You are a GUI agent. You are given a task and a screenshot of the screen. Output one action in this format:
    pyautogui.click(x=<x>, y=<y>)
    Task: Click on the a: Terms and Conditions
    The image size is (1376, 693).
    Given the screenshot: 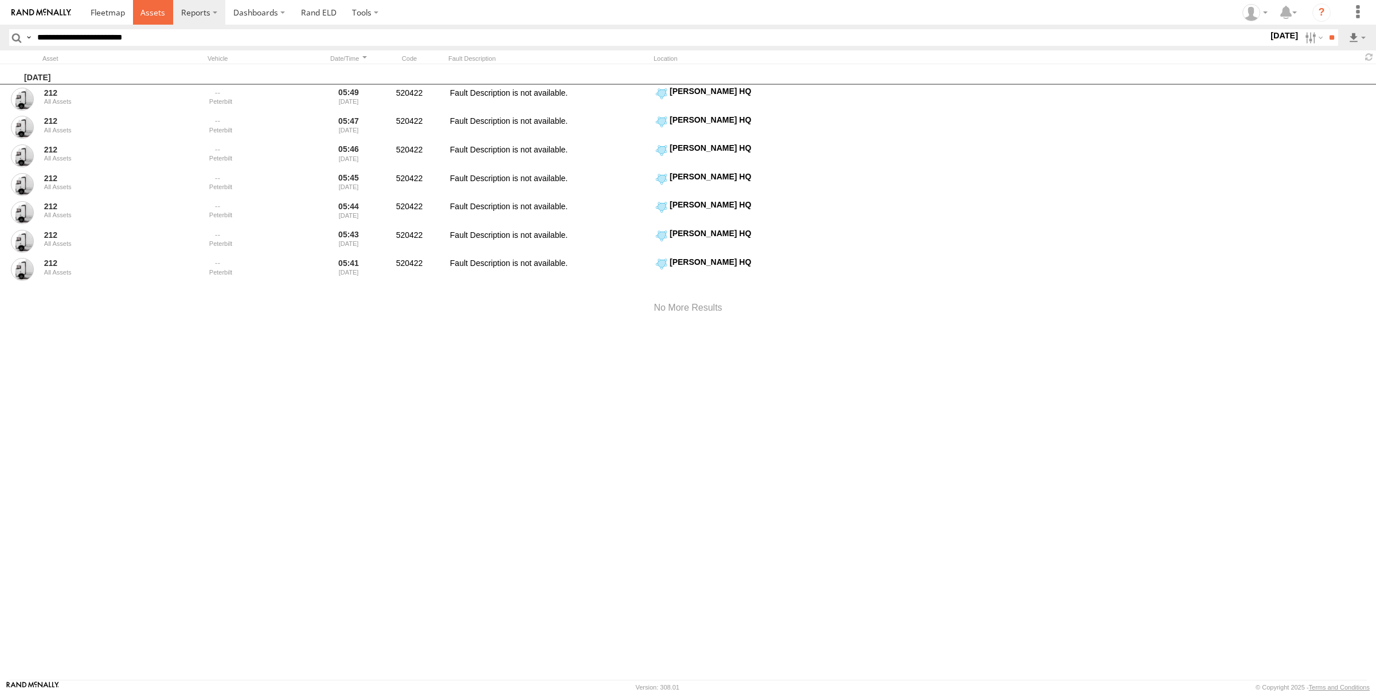 What is the action you would take?
    pyautogui.click(x=1339, y=687)
    